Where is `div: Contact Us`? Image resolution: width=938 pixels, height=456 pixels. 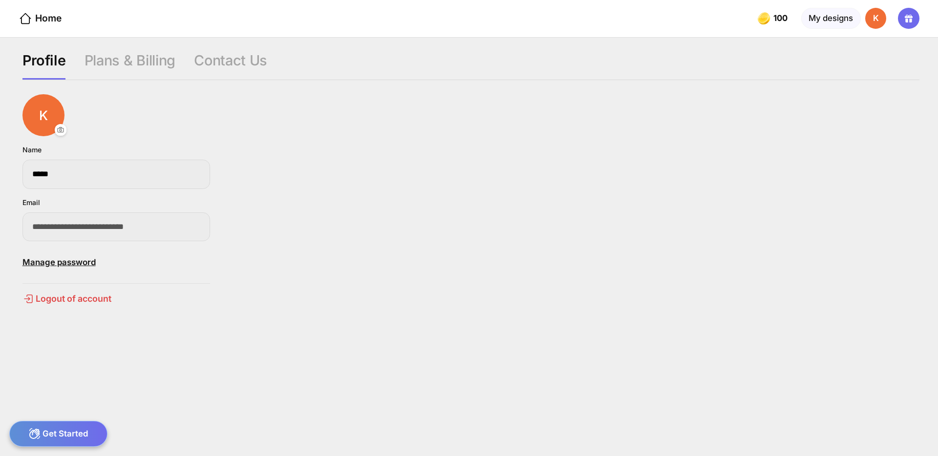 div: Contact Us is located at coordinates (231, 65).